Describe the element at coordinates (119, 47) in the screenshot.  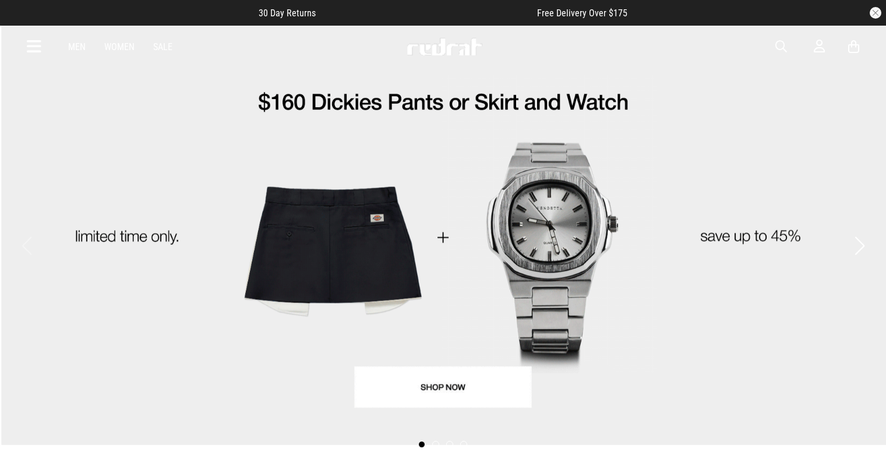
I see `a: Women` at that location.